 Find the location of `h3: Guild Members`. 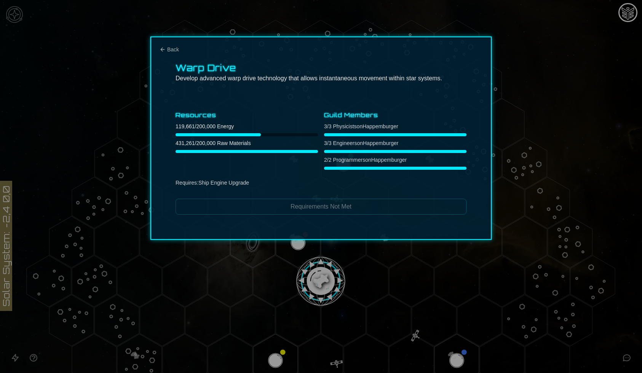

h3: Guild Members is located at coordinates (395, 115).